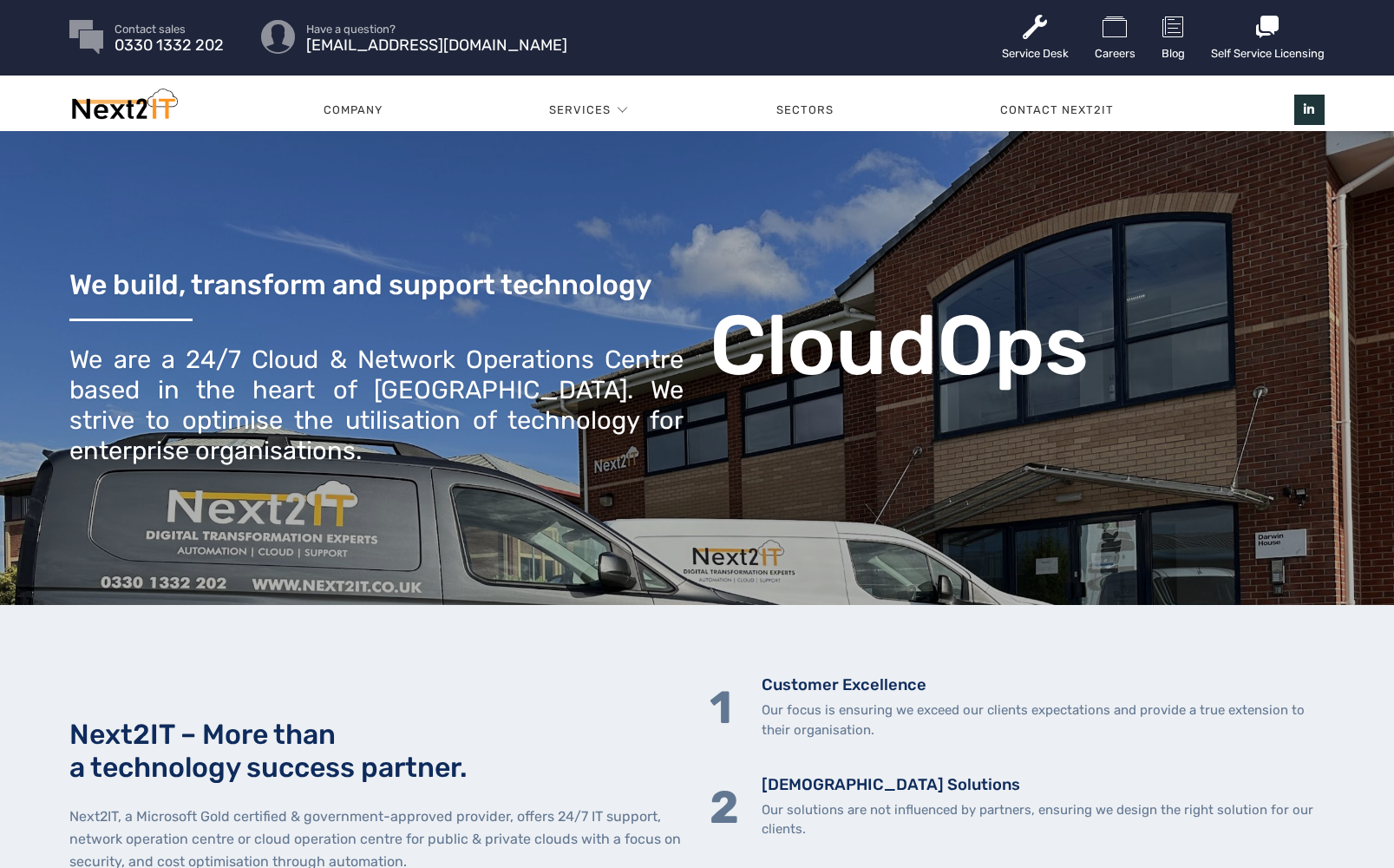 The width and height of the screenshot is (1394, 868). Describe the element at coordinates (170, 38) in the screenshot. I see `a: Contact sales 0330 1332 202` at that location.